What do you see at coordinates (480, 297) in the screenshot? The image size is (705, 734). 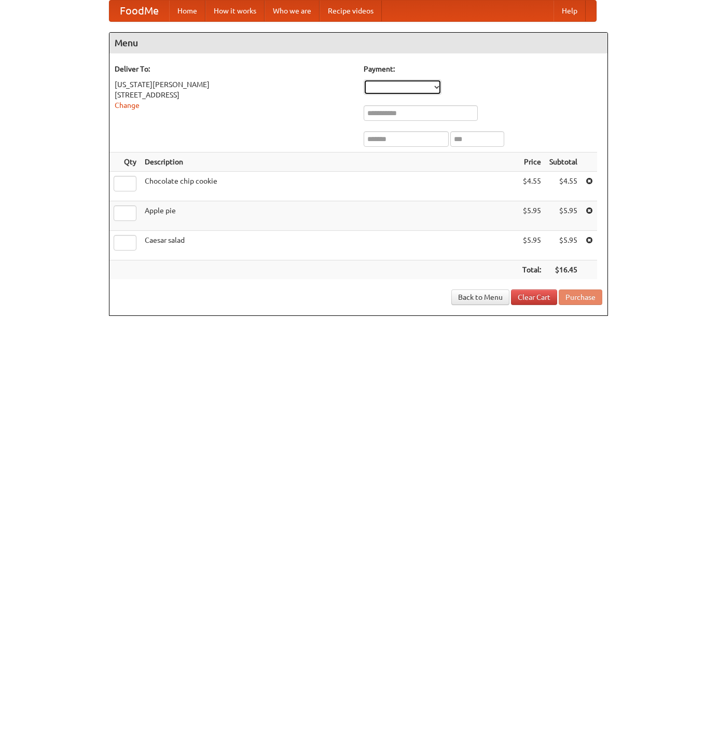 I see `a: Back to Menu` at bounding box center [480, 297].